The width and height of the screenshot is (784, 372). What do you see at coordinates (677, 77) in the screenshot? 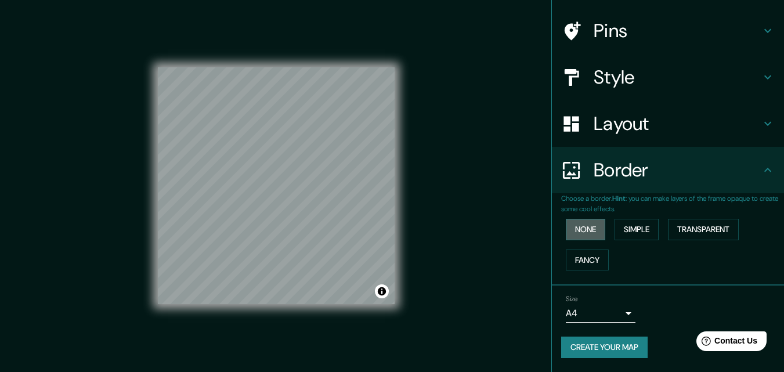
I see `h4: Style` at bounding box center [677, 77].